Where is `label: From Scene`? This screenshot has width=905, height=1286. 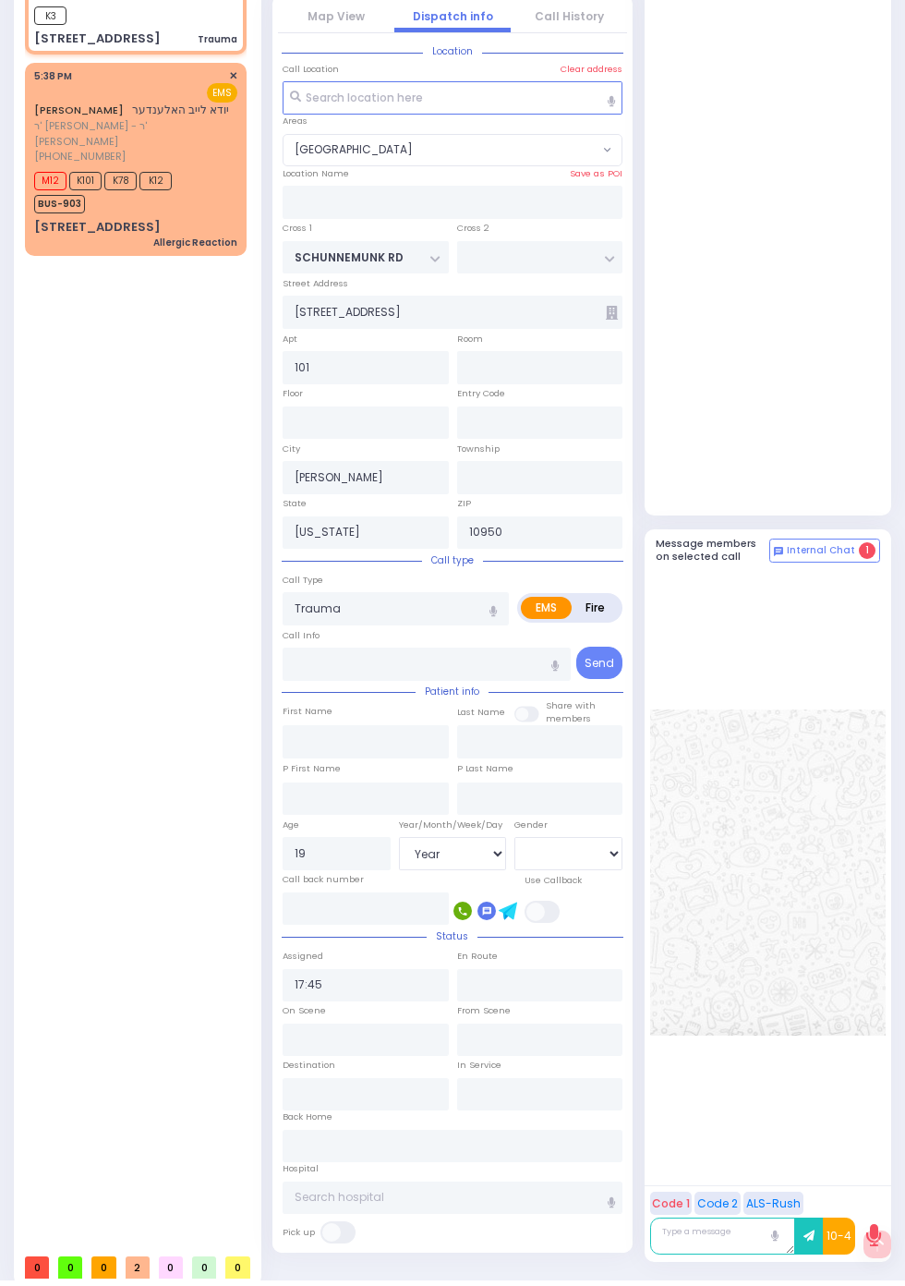
label: From Scene is located at coordinates (484, 1011).